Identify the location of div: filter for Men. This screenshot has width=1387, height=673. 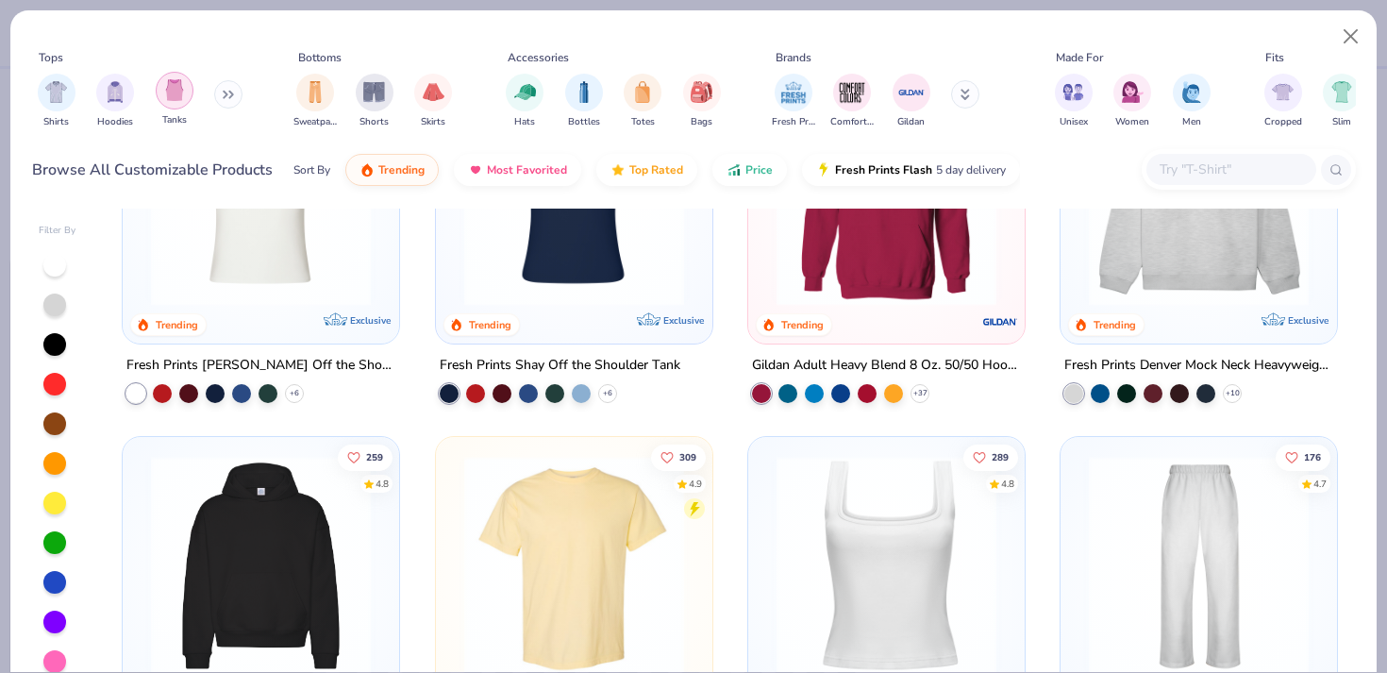
(1192, 101).